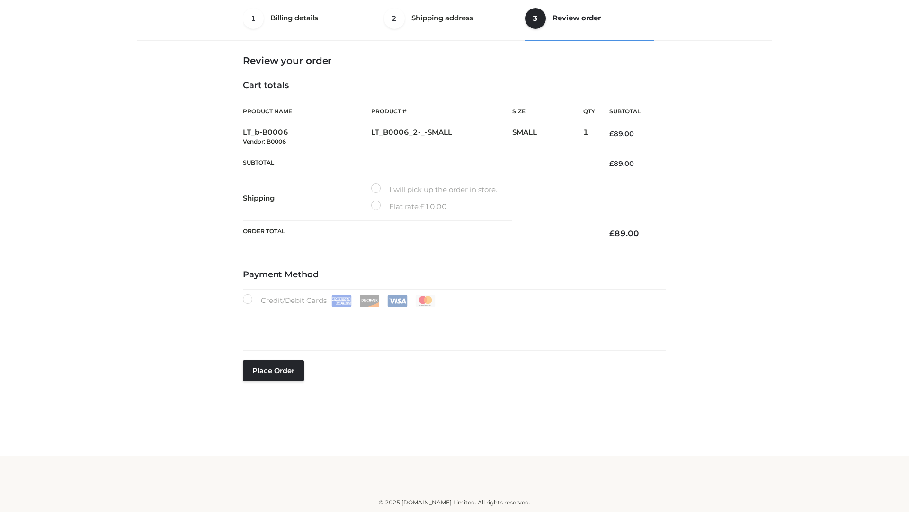 The image size is (909, 512). What do you see at coordinates (409, 206) in the screenshot?
I see `label: Flat rate:` at bounding box center [409, 206].